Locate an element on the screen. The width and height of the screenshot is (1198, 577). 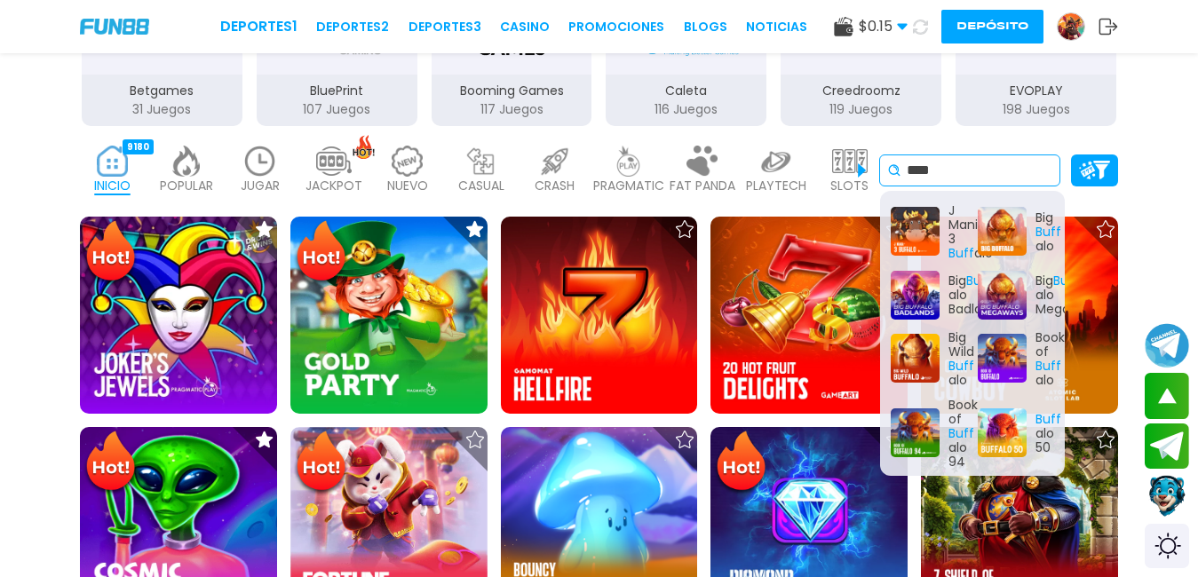
a: Deportes1 is located at coordinates (259, 27).